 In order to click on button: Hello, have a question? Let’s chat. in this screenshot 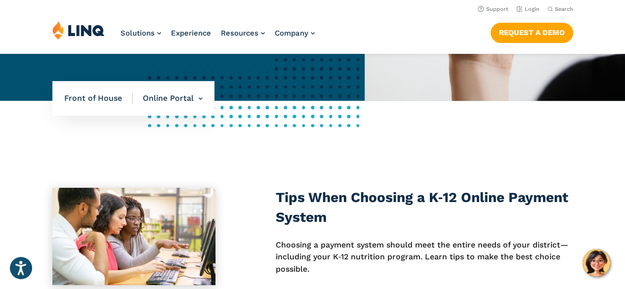, I will do `click(596, 263)`.